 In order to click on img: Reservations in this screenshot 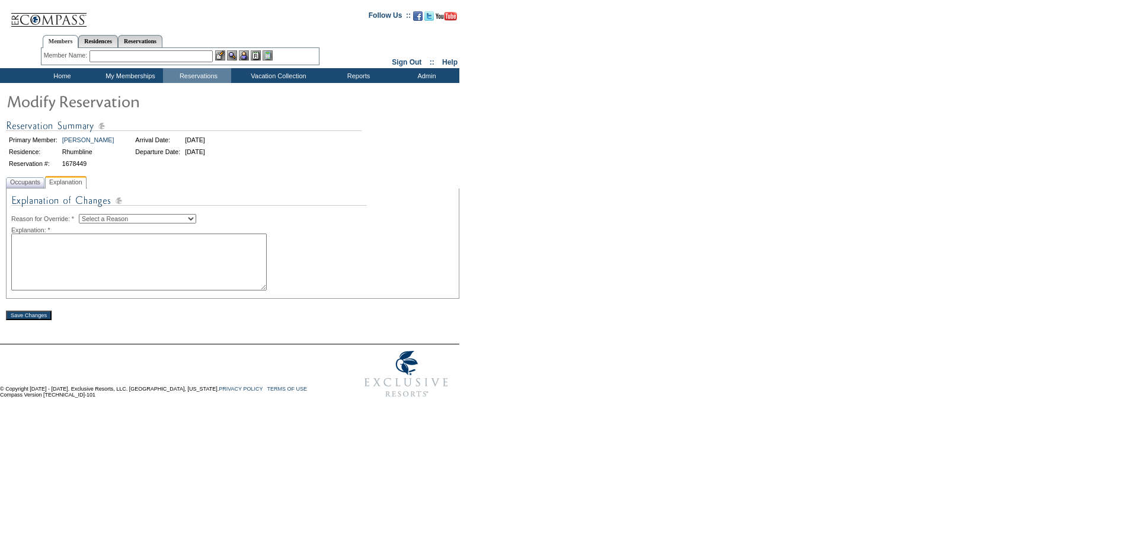, I will do `click(256, 55)`.